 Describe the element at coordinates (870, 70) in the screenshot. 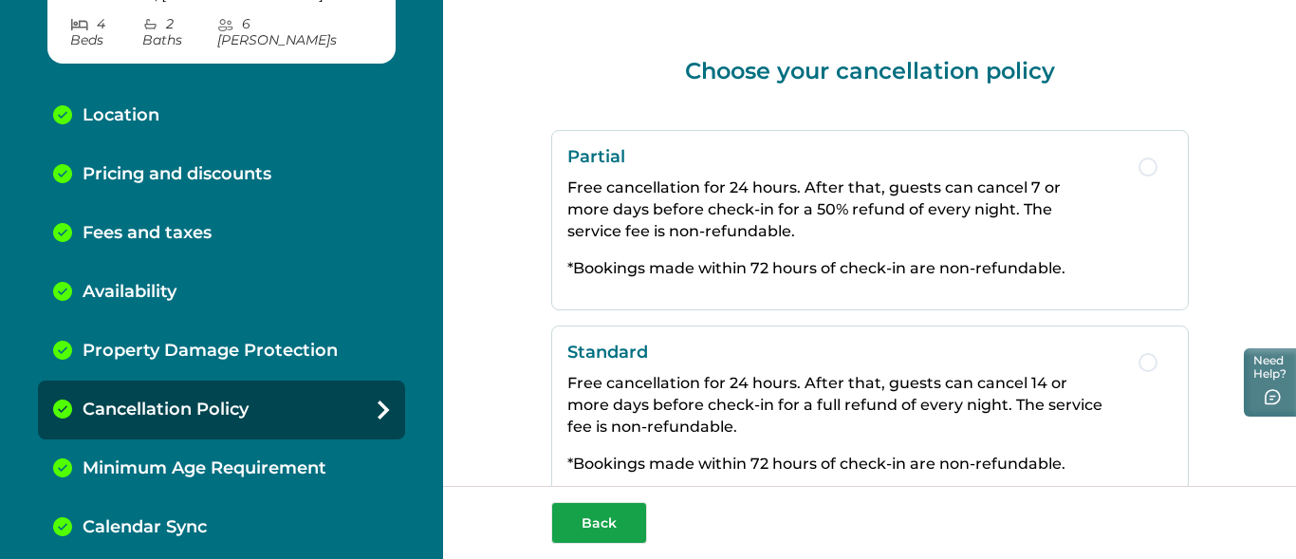

I see `p: Choose your cancellation policy` at that location.